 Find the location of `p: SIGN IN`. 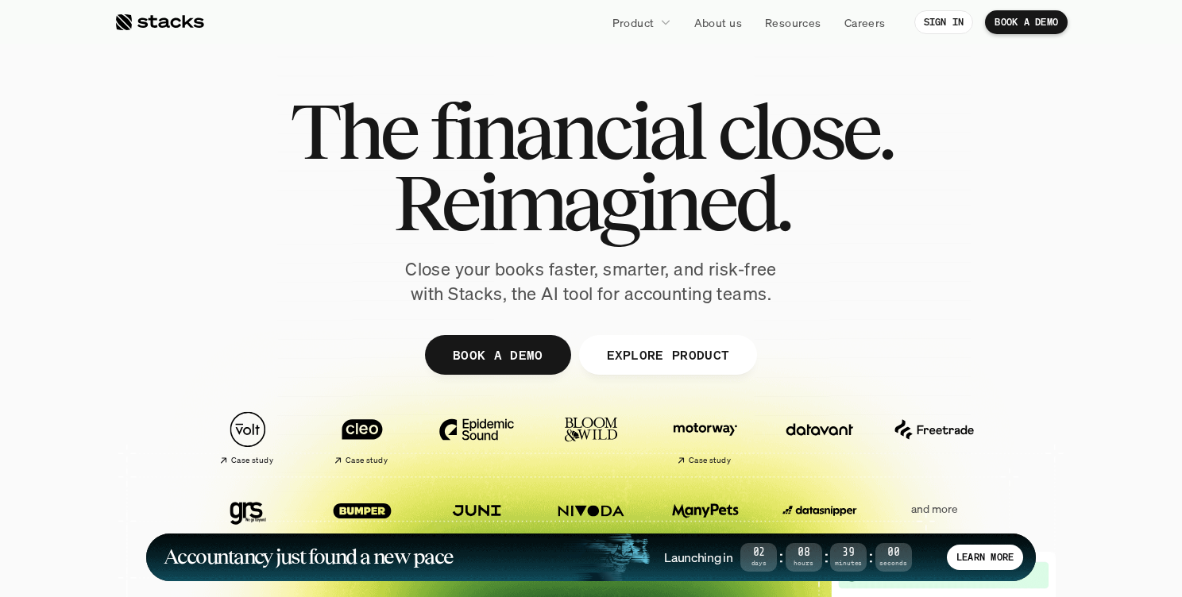

p: SIGN IN is located at coordinates (944, 22).